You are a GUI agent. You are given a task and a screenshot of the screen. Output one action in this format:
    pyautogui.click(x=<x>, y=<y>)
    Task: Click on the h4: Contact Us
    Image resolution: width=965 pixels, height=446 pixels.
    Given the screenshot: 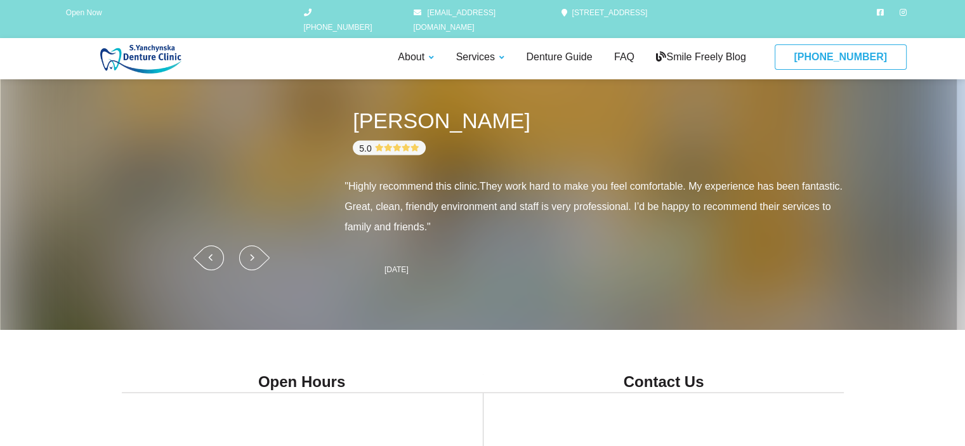 What is the action you would take?
    pyautogui.click(x=664, y=382)
    